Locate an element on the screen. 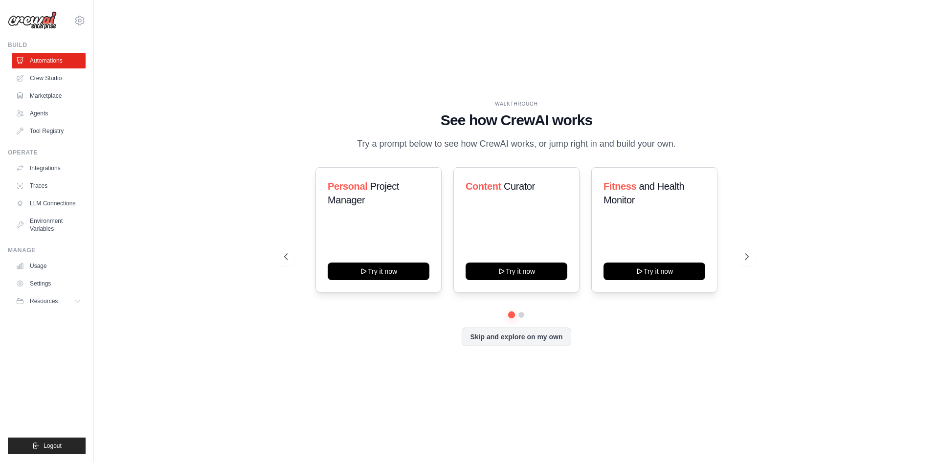  span: Fitness is located at coordinates (619, 186).